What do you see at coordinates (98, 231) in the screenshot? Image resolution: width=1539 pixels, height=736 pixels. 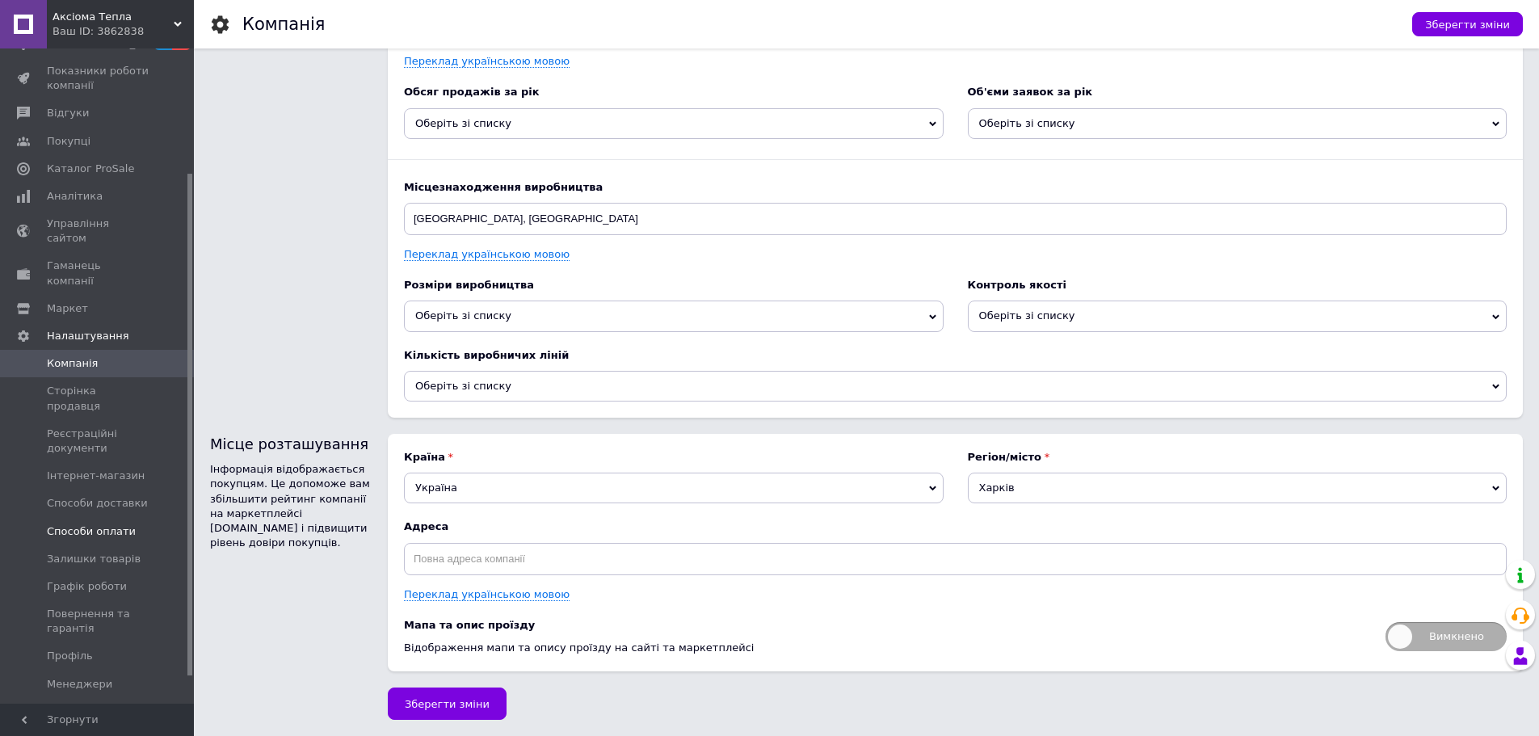 I see `span: Управління сайтом` at bounding box center [98, 231].